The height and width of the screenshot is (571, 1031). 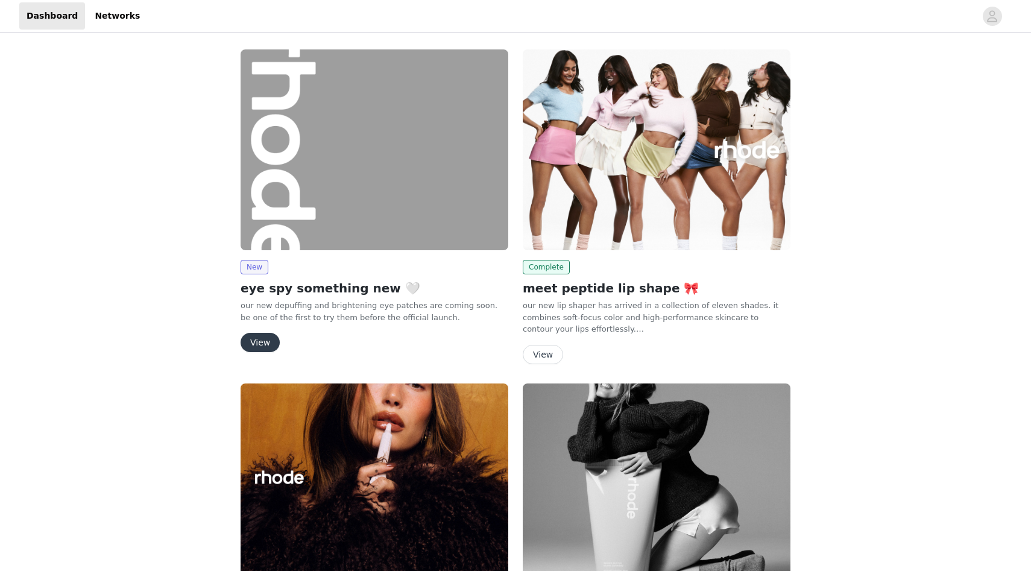 I want to click on a: Networks, so click(x=117, y=16).